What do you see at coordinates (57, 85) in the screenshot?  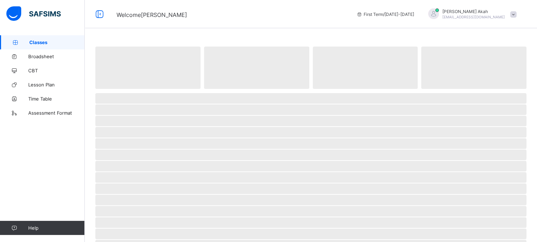 I see `span: Lesson Plan` at bounding box center [57, 85].